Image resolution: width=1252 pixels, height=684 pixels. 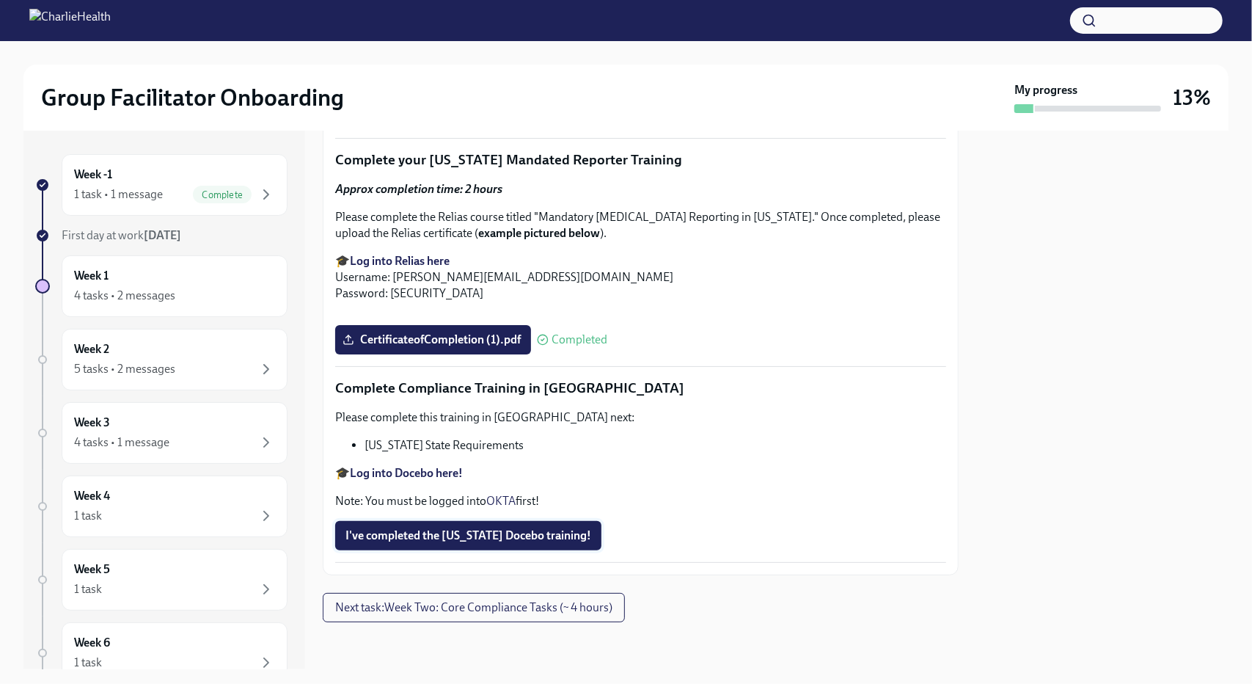 What do you see at coordinates (118, 194) in the screenshot?
I see `div: 1 task • 1 message` at bounding box center [118, 194].